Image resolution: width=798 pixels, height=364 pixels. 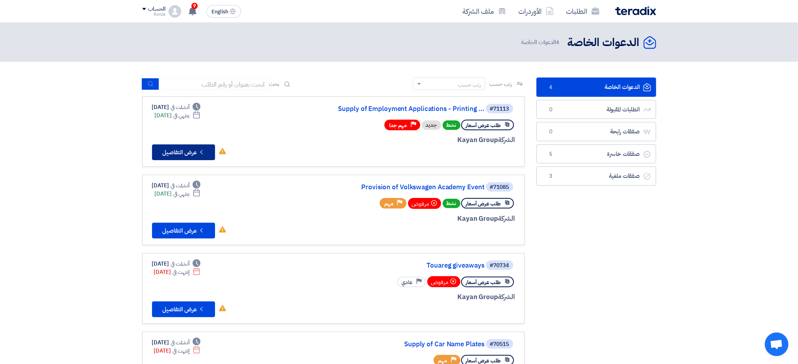 What do you see at coordinates (484, 11) in the screenshot?
I see `a: ملف الشركة` at bounding box center [484, 11].